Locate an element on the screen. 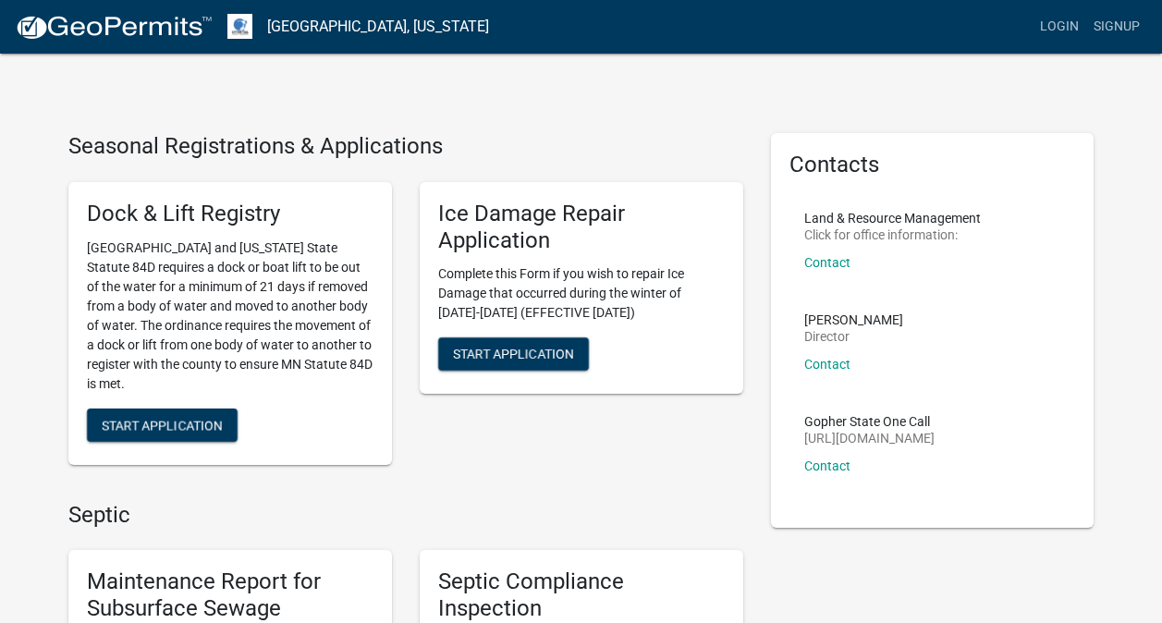 This screenshot has height=623, width=1162. p: Click for office information: is located at coordinates (892, 235).